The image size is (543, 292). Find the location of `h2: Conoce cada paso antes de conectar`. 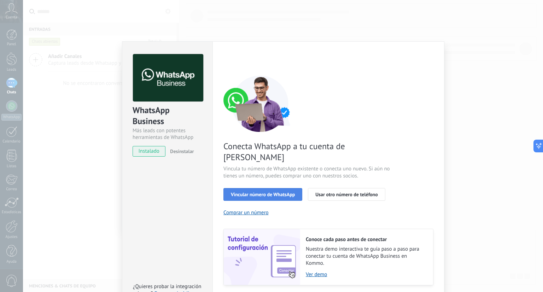

h2: Conoce cada paso antes de conectar is located at coordinates (366, 239).